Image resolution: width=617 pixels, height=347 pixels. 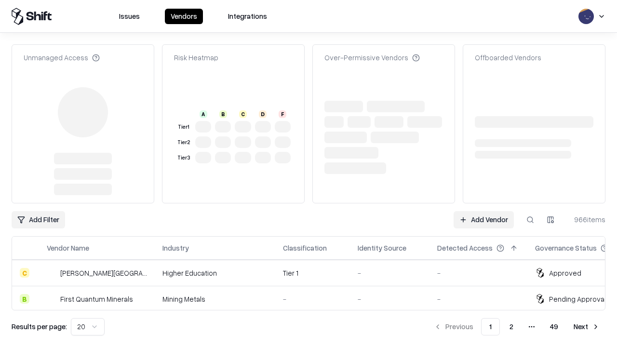 What do you see at coordinates (566, 248) in the screenshot?
I see `div: Governance Status` at bounding box center [566, 248].